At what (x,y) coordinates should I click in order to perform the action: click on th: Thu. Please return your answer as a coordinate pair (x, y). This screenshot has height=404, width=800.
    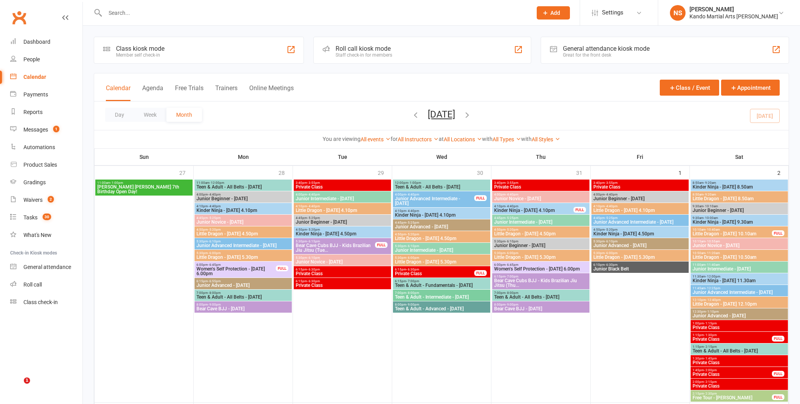
    Looking at the image, I should click on (541, 157).